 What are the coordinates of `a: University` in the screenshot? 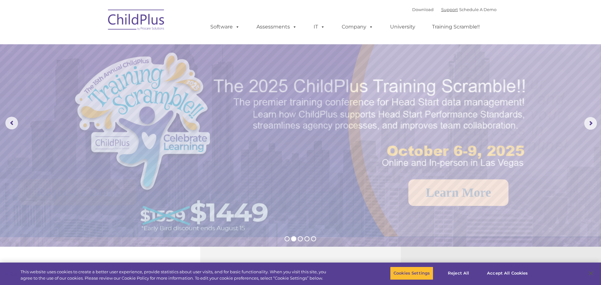 It's located at (403, 27).